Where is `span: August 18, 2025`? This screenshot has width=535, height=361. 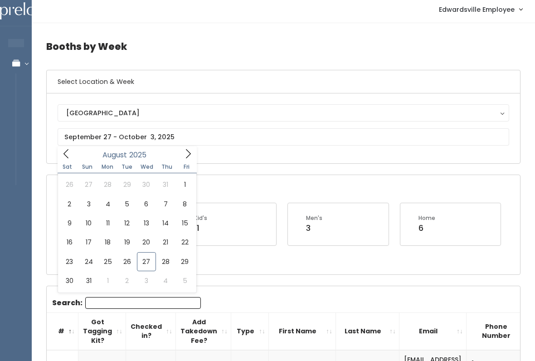
span: August 18, 2025 is located at coordinates (108, 242).